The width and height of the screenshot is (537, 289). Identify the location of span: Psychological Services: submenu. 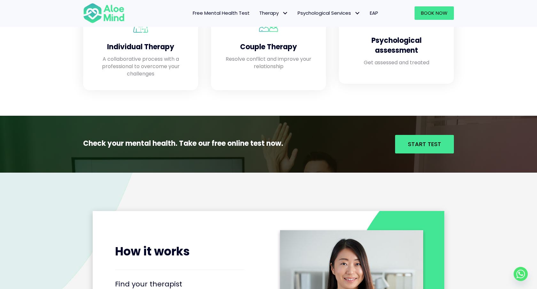
(357, 13).